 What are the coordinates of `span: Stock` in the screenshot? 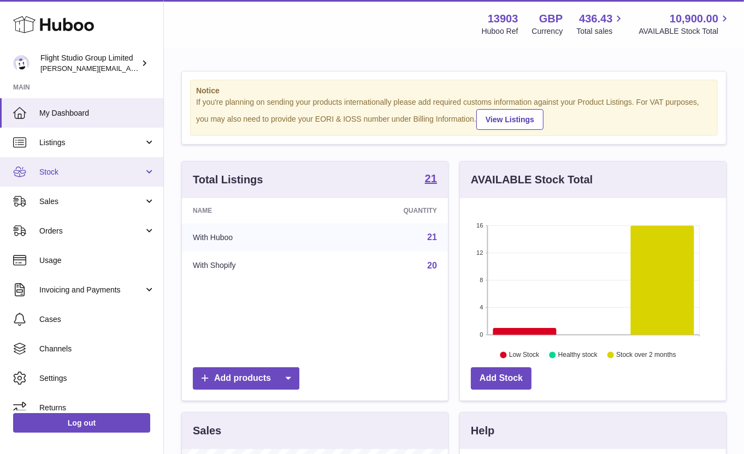 It's located at (91, 172).